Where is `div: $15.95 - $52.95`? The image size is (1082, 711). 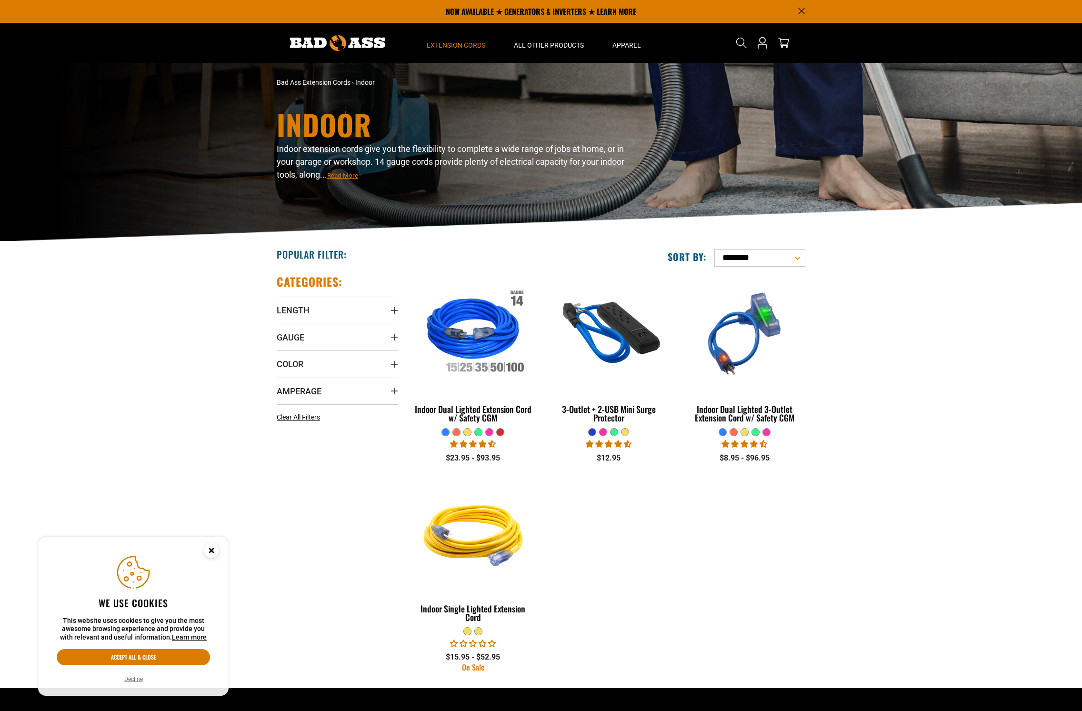 div: $15.95 - $52.95 is located at coordinates (473, 657).